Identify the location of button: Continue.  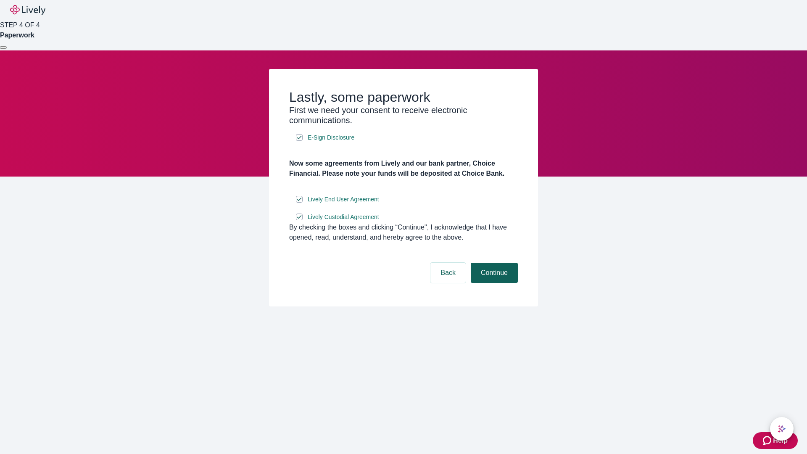
(494, 273).